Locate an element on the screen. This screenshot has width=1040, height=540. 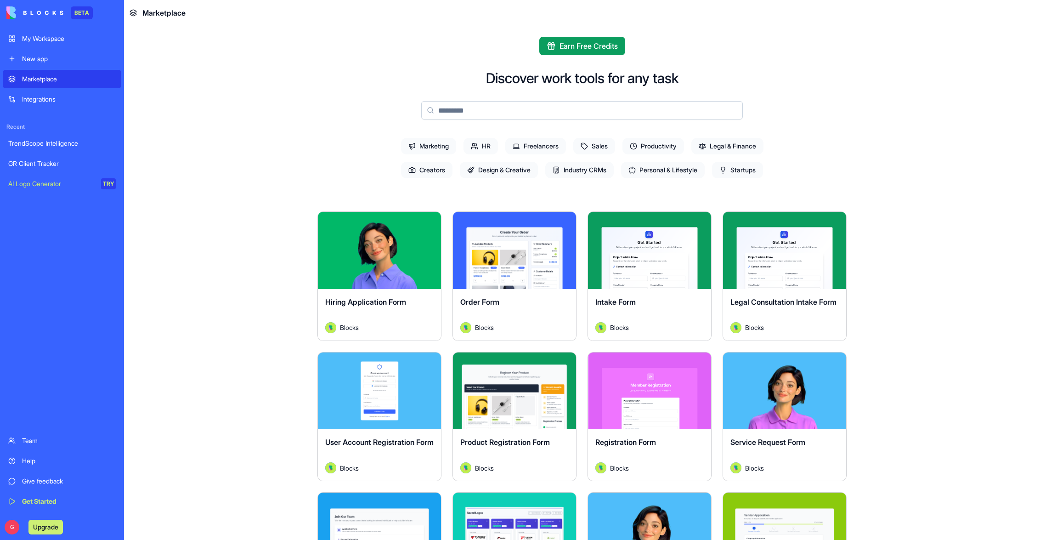
span: Legal Consultation Intake Form is located at coordinates (783, 302).